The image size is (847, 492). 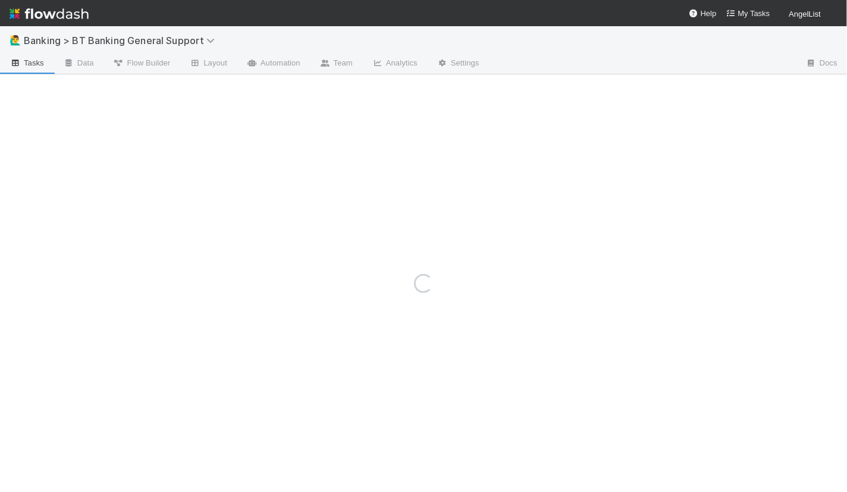 What do you see at coordinates (142, 64) in the screenshot?
I see `a: Flow Builder` at bounding box center [142, 64].